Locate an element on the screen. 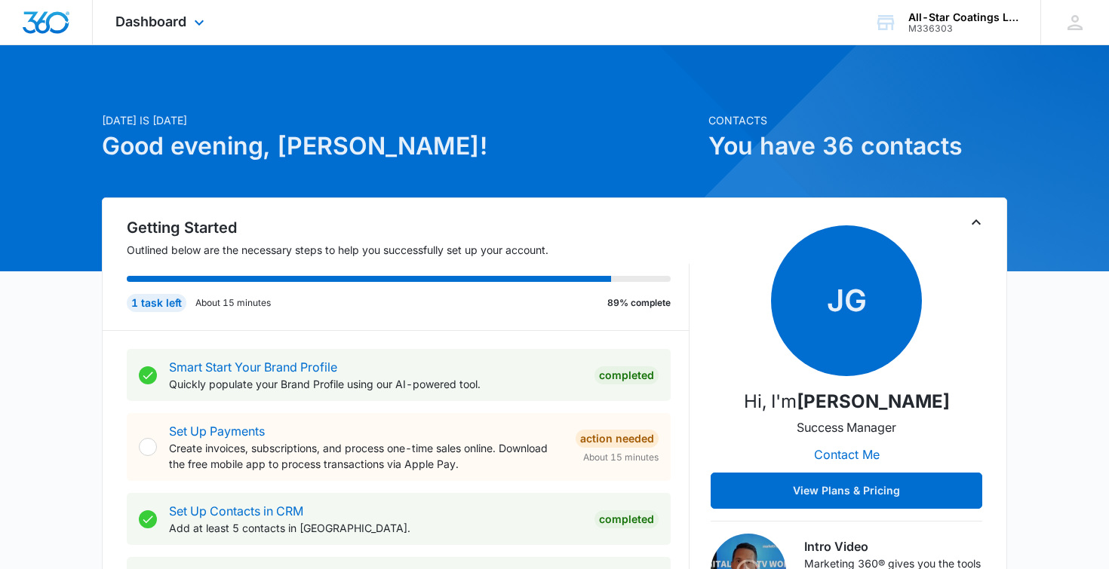  p: Contacts is located at coordinates (857, 120).